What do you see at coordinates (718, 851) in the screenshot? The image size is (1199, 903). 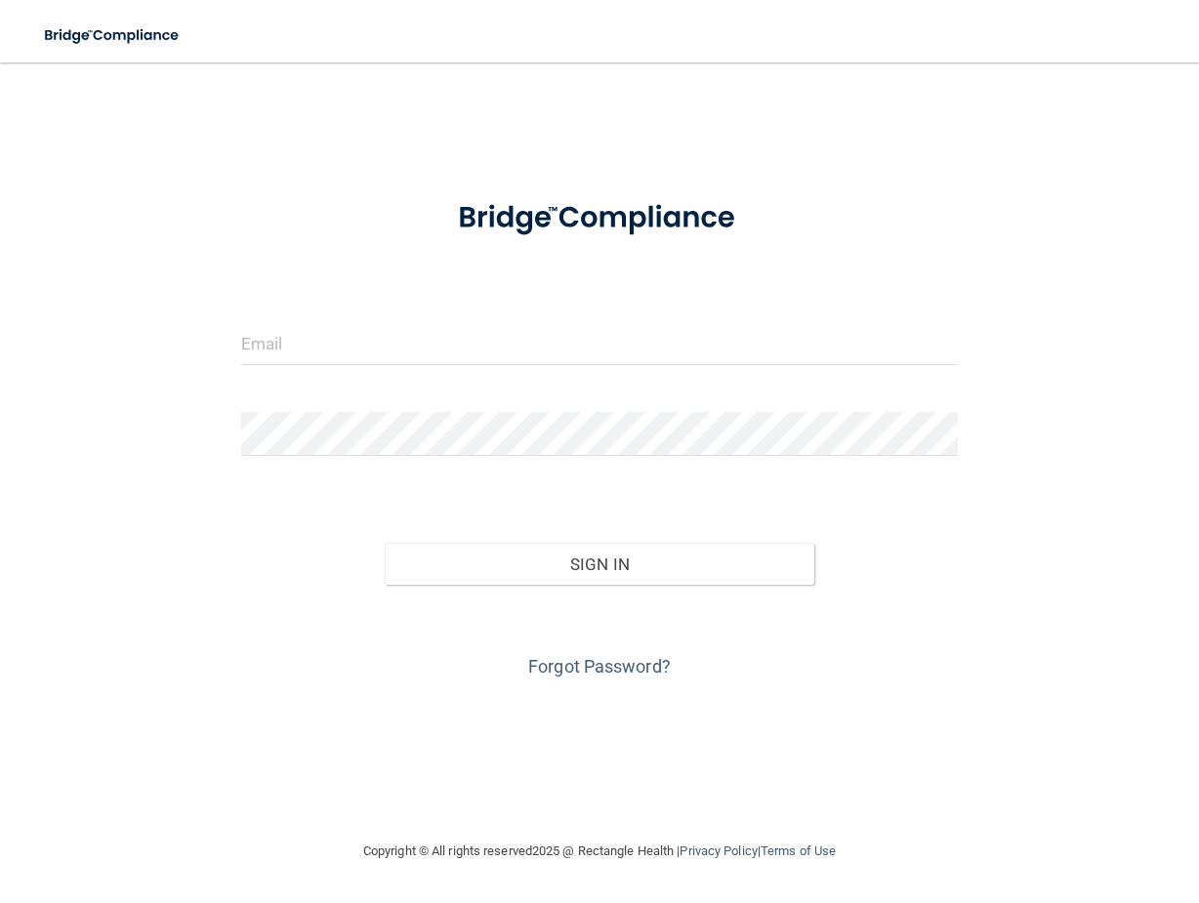 I see `a: Privacy Policy` at bounding box center [718, 851].